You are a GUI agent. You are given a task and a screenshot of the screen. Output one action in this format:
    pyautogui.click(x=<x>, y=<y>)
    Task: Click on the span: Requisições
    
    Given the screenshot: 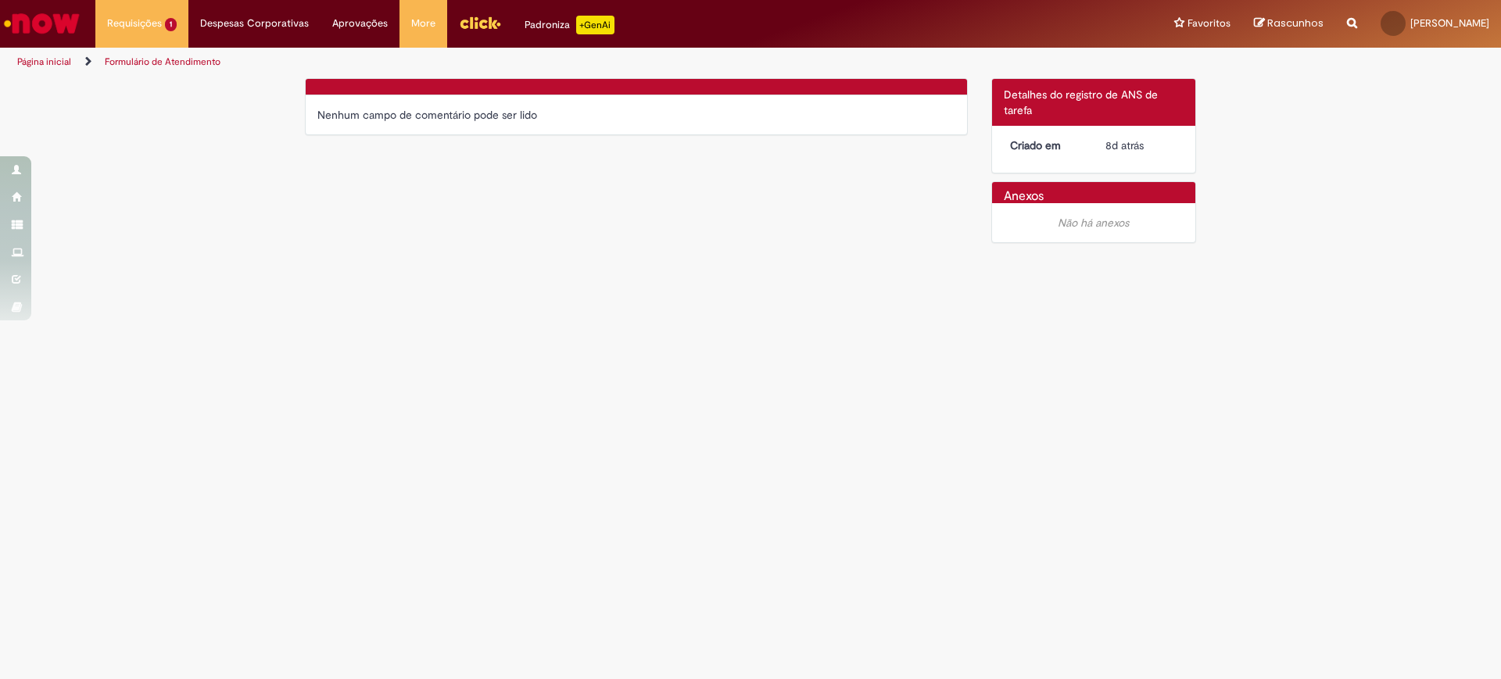 What is the action you would take?
    pyautogui.click(x=134, y=23)
    